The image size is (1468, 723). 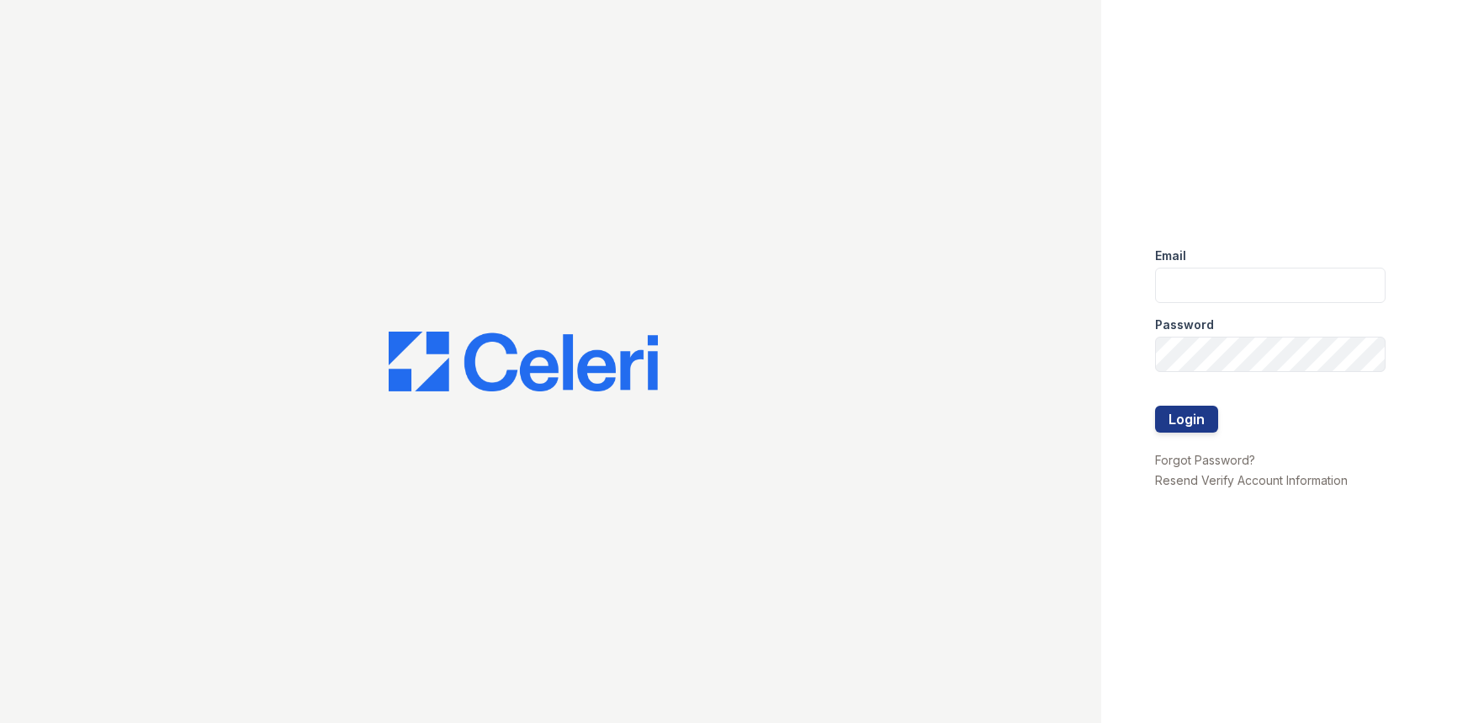 I want to click on button: Login, so click(x=1187, y=419).